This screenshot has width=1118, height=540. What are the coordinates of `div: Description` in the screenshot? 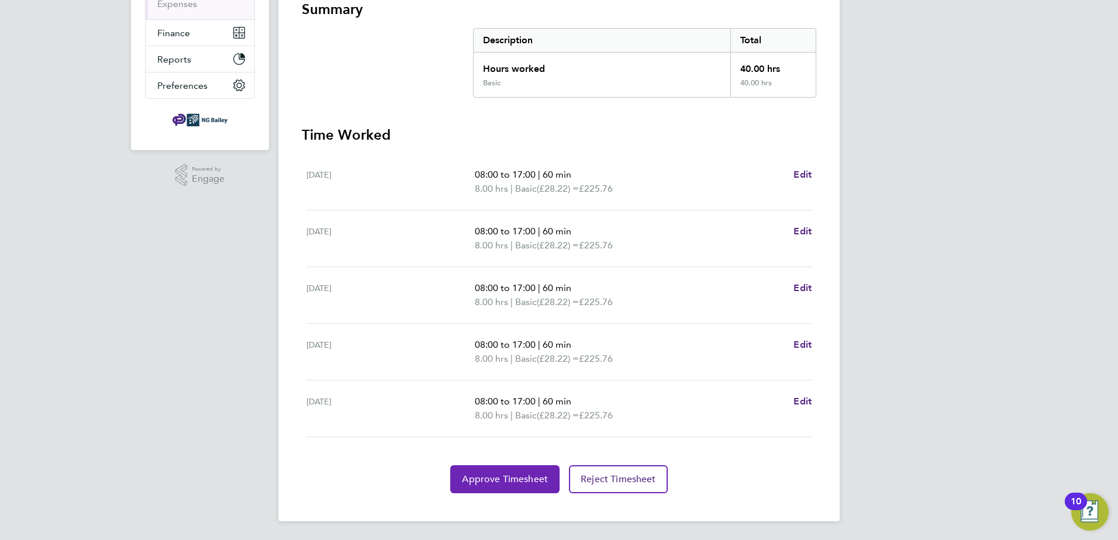 It's located at (602, 40).